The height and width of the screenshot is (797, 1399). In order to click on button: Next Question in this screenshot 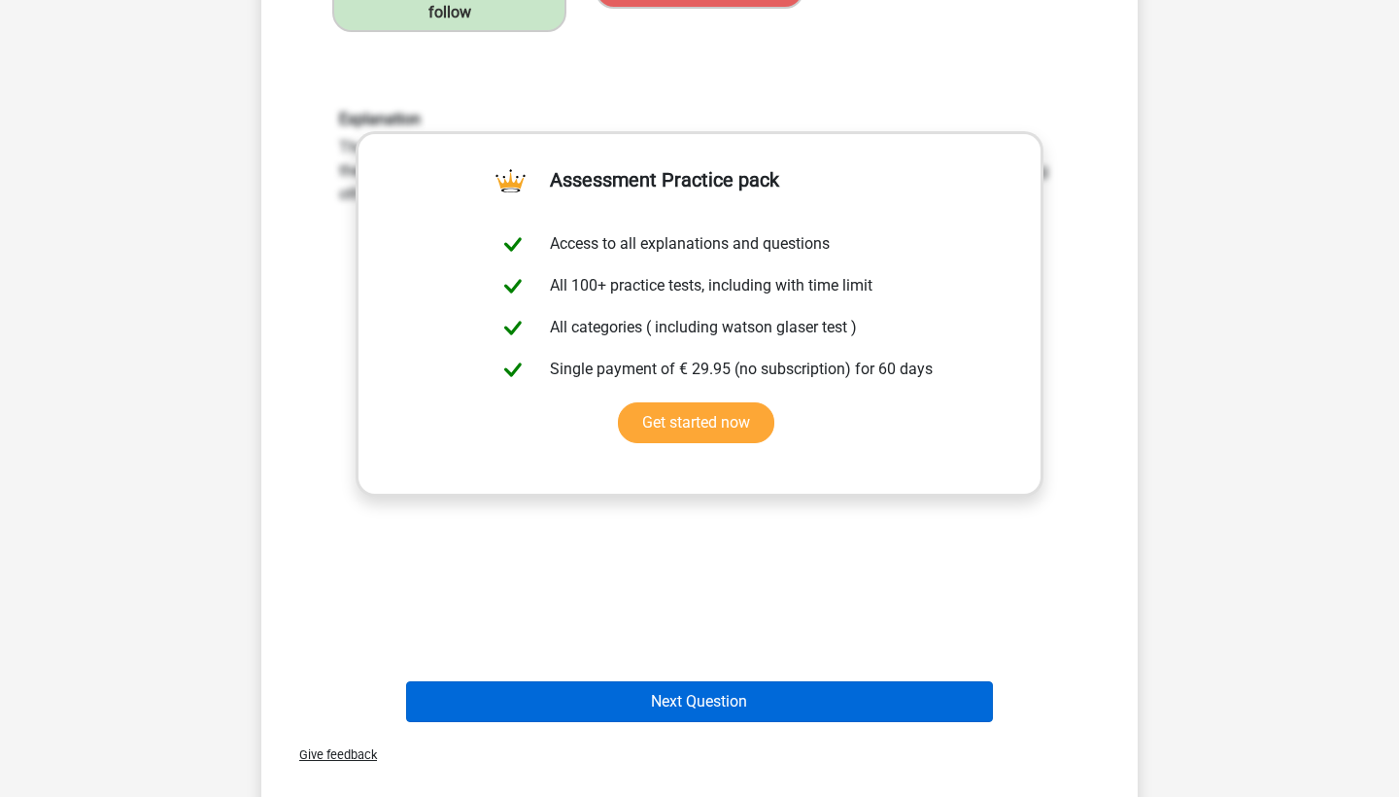, I will do `click(700, 701)`.